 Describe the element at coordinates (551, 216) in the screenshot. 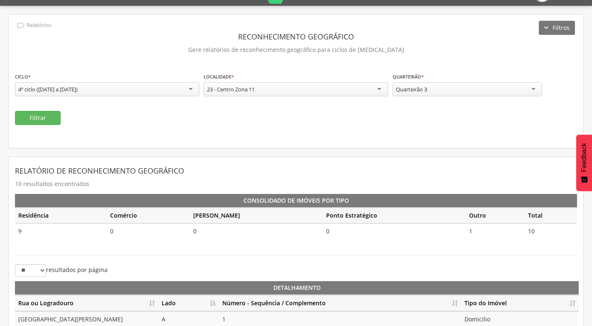

I see `th: Total` at that location.